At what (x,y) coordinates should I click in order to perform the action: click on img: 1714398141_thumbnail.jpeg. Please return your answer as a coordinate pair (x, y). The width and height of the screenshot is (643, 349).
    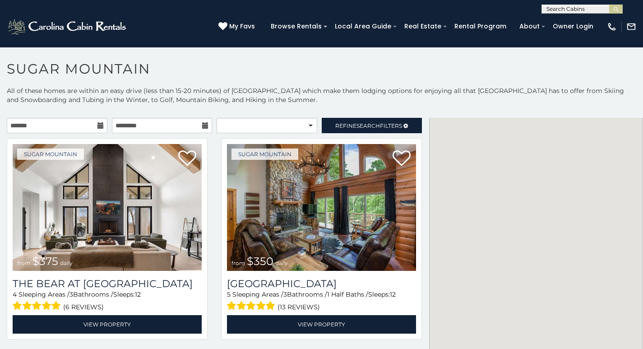
    Looking at the image, I should click on (321, 207).